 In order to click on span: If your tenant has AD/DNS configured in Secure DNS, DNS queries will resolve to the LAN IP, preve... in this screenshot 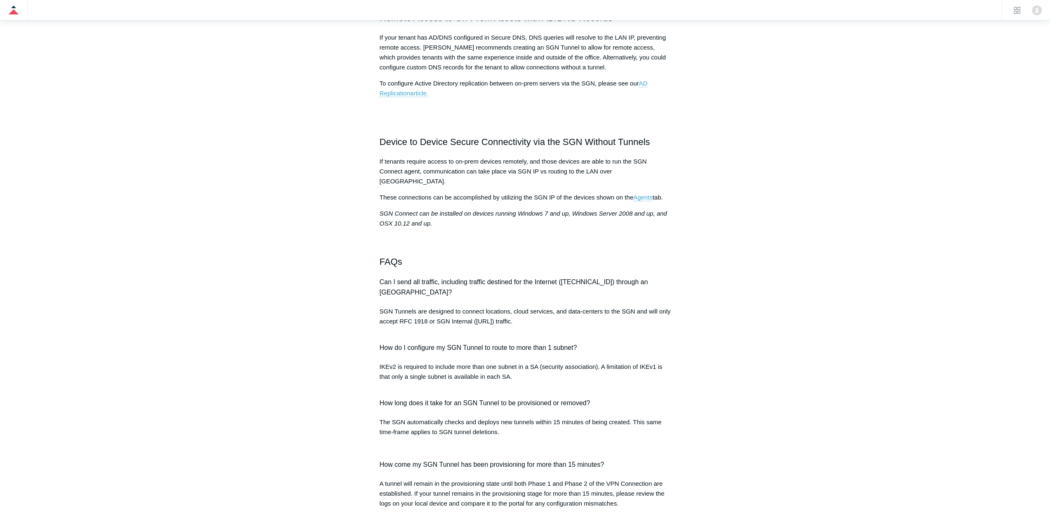, I will do `click(523, 52)`.